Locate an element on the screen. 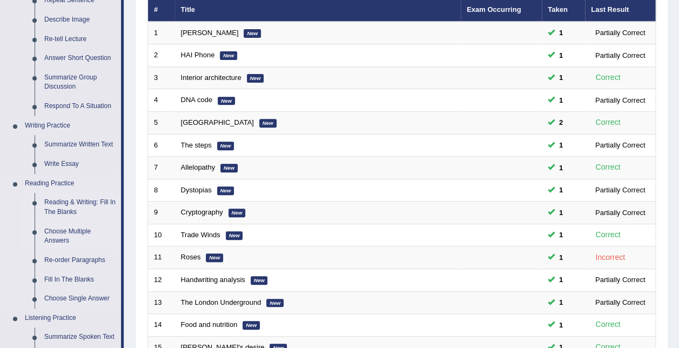  a: Choose Multiple Answers is located at coordinates (80, 236).